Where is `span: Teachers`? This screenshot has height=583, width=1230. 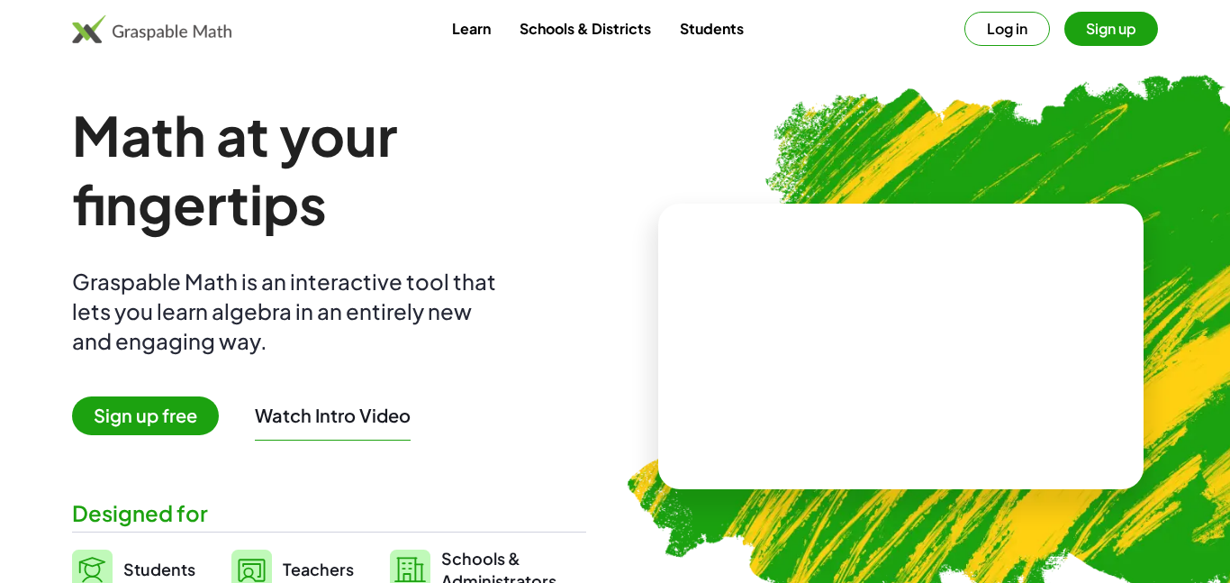 span: Teachers is located at coordinates (318, 568).